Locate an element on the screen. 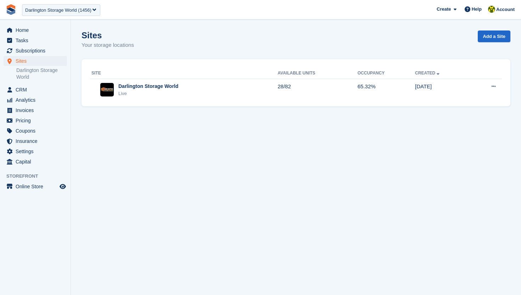 This screenshot has width=521, height=295. span: Sites is located at coordinates (37, 61).